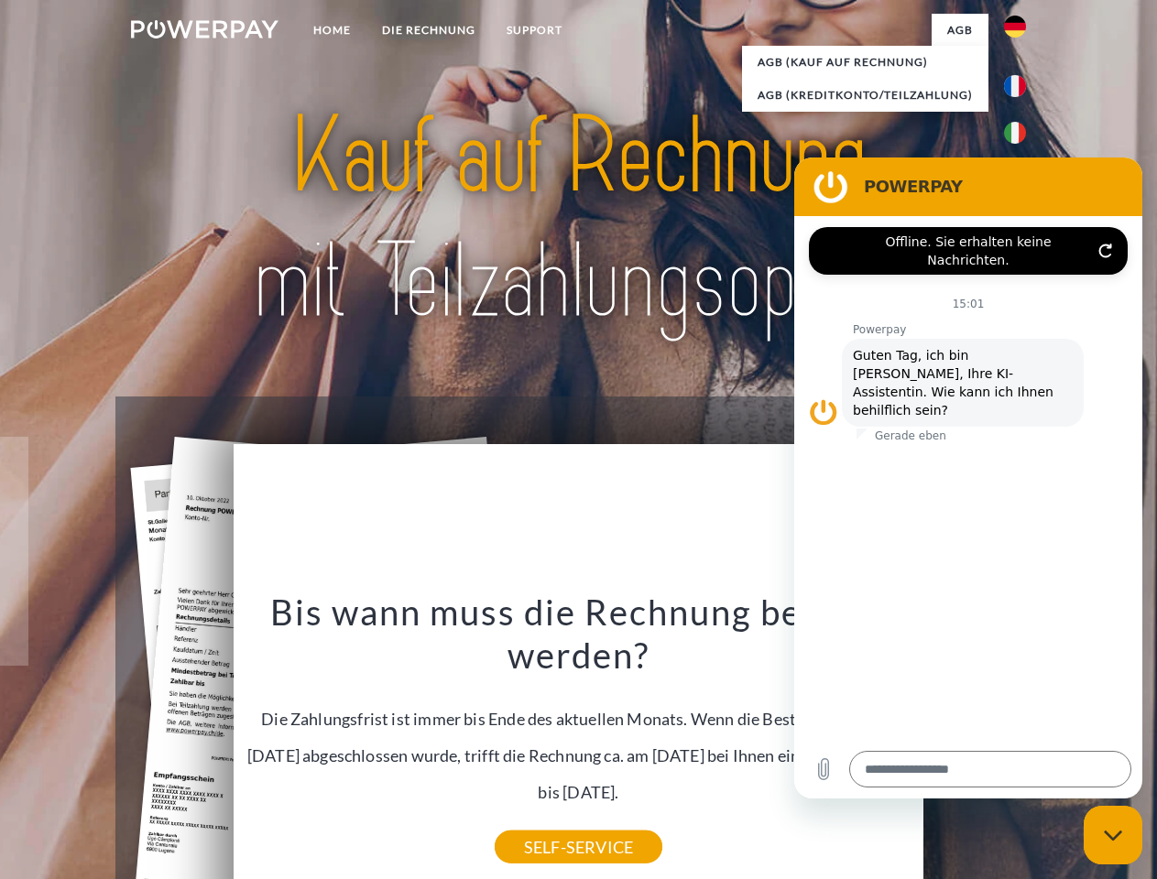  I want to click on a: SUPPORT, so click(534, 30).